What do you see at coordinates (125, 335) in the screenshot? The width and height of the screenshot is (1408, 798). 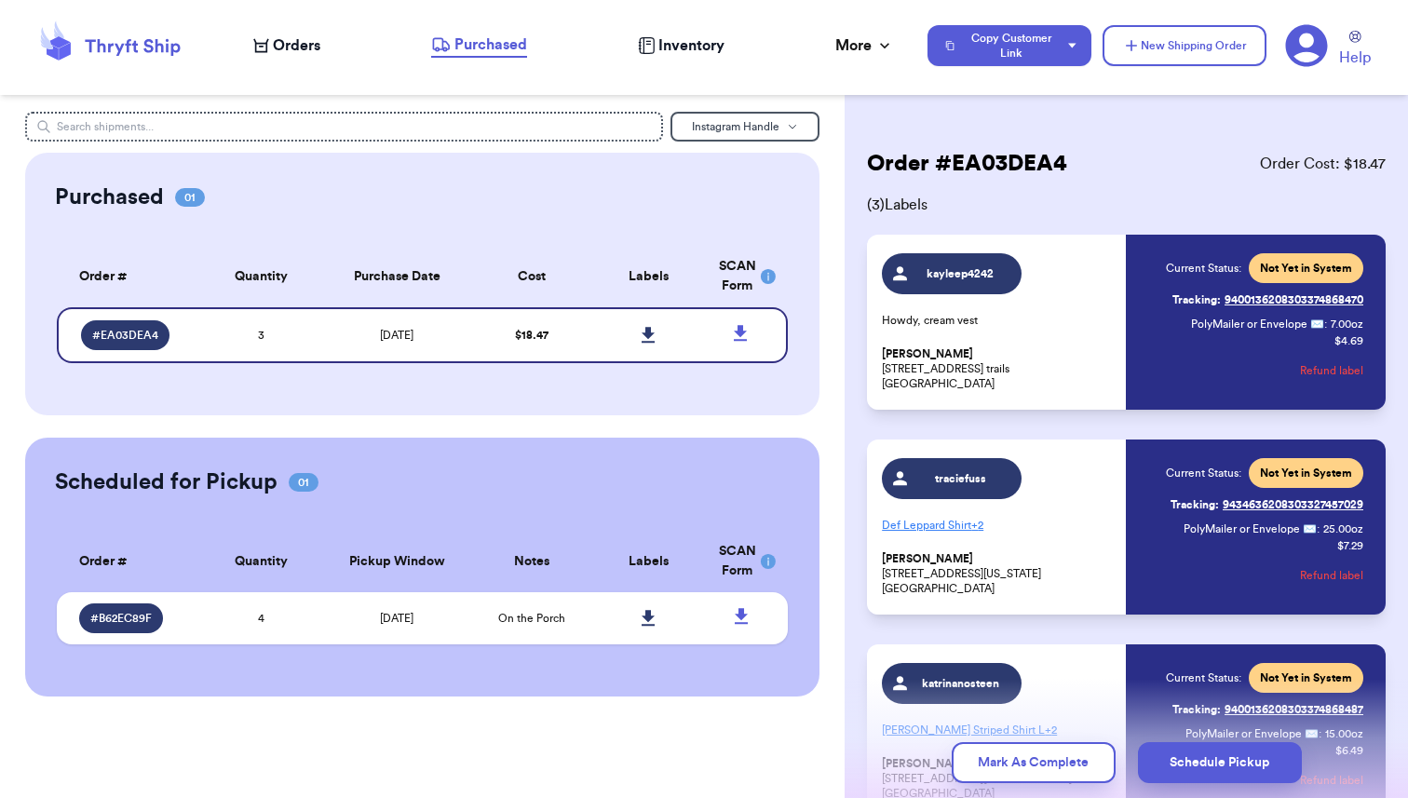 I see `span: # EA03DEA4` at bounding box center [125, 335].